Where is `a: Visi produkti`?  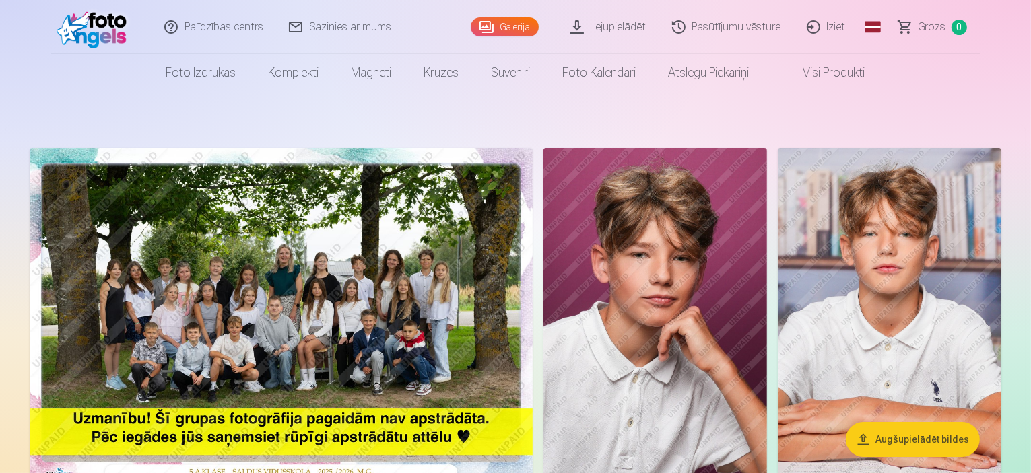
a: Visi produkti is located at coordinates (823, 73).